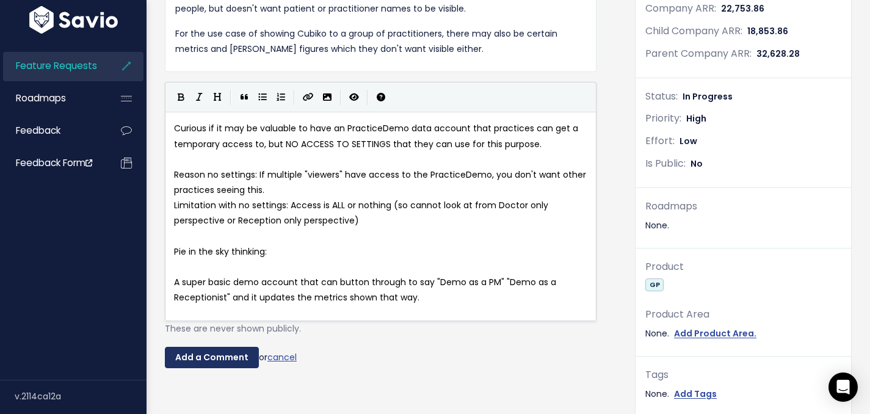 Image resolution: width=870 pixels, height=414 pixels. I want to click on div: Product, so click(743, 267).